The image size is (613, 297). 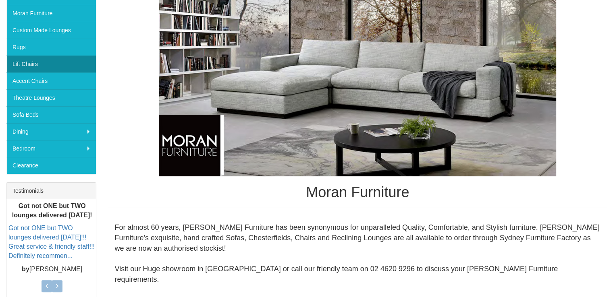 I want to click on b: by, so click(x=25, y=269).